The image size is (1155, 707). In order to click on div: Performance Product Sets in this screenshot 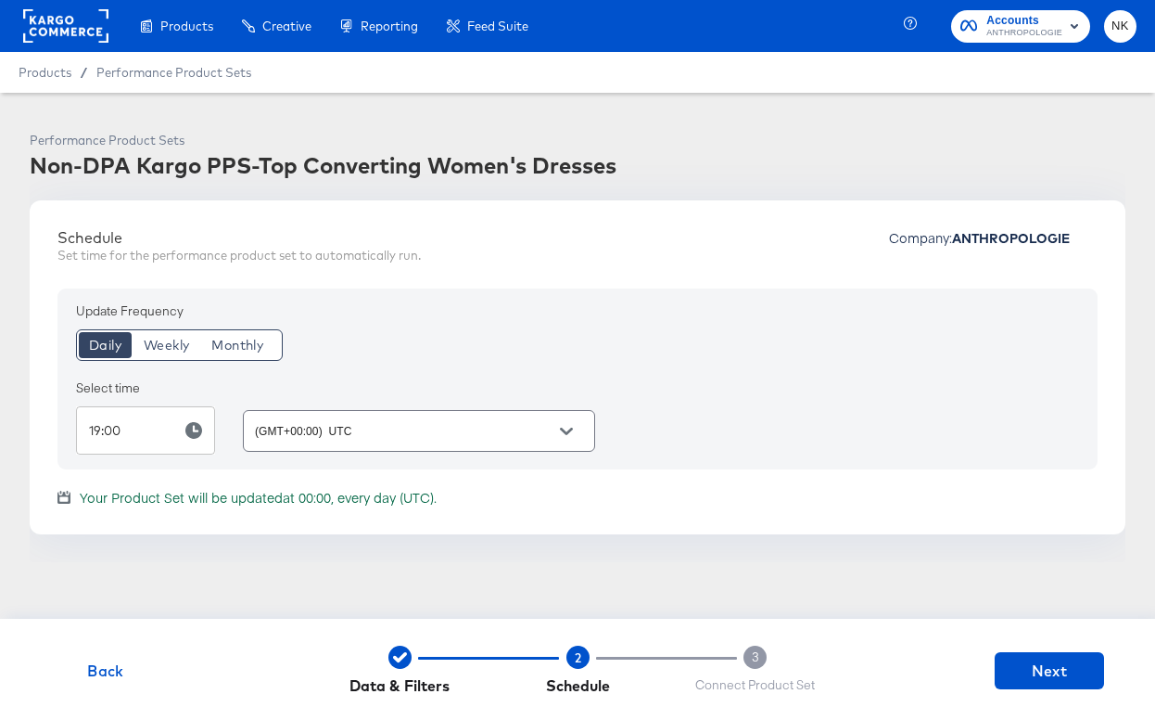, I will do `click(323, 140)`.